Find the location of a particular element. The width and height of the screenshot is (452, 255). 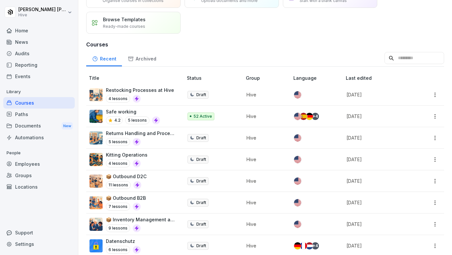

a: DocumentsNew is located at coordinates (39, 126).